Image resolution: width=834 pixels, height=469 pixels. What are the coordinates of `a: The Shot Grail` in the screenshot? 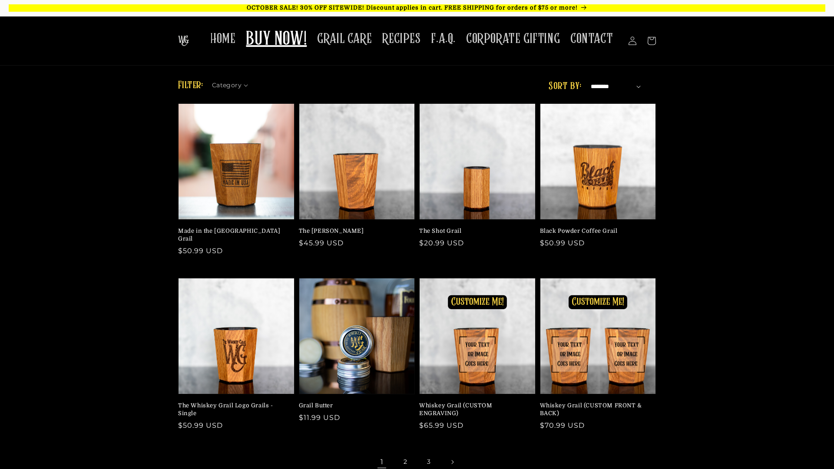 It's located at (475, 231).